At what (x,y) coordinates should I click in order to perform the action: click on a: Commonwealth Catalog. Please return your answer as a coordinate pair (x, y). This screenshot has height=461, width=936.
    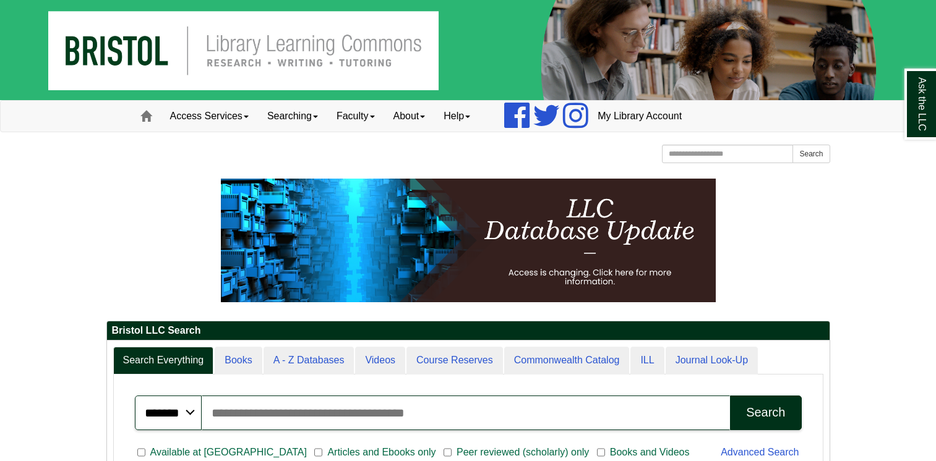
    Looking at the image, I should click on (566, 361).